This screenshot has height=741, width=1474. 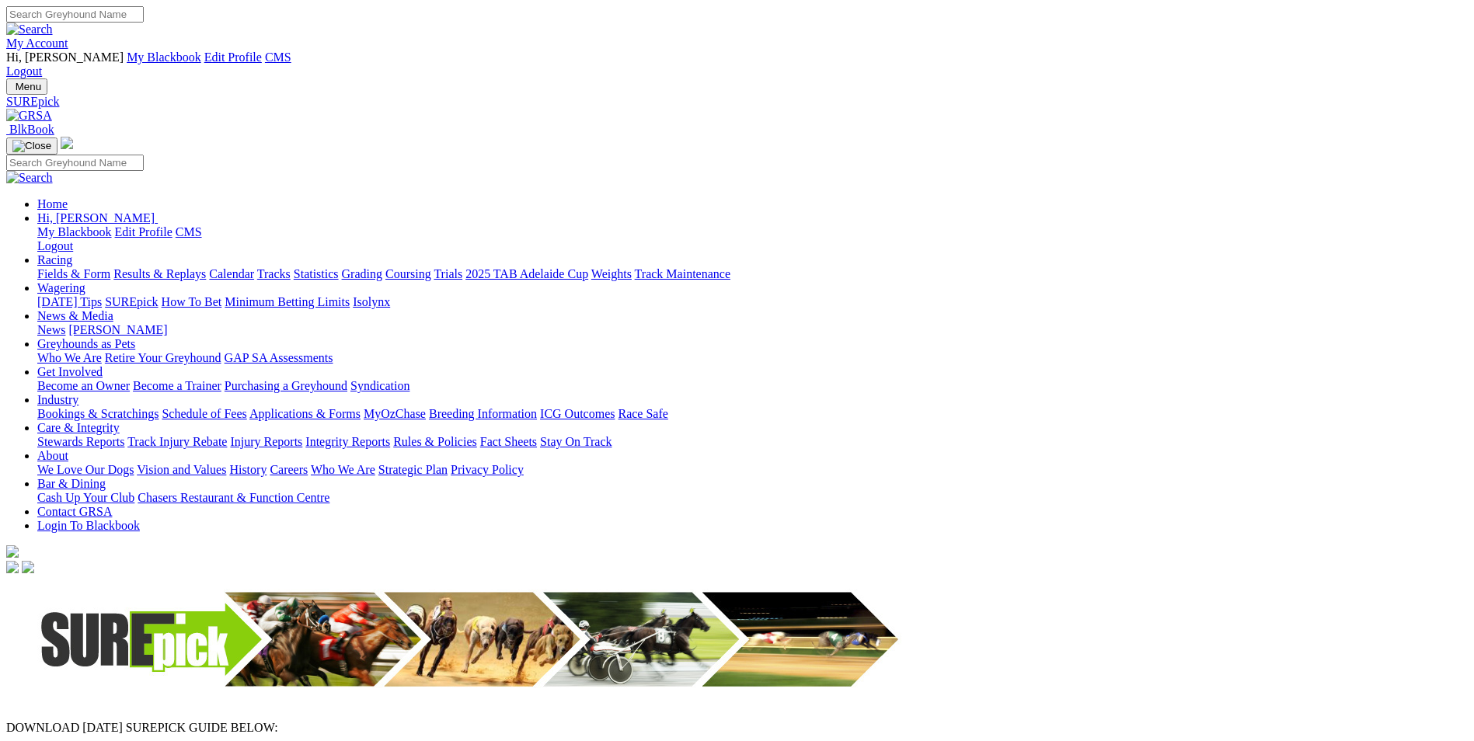 I want to click on a: Stay On Track, so click(x=576, y=441).